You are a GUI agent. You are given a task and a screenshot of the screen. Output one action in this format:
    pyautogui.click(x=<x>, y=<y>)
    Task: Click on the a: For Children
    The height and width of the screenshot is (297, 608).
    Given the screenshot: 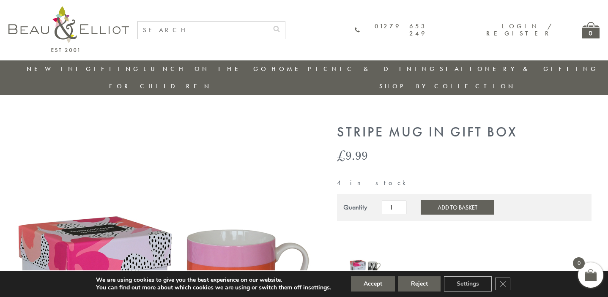 What is the action you would take?
    pyautogui.click(x=160, y=86)
    